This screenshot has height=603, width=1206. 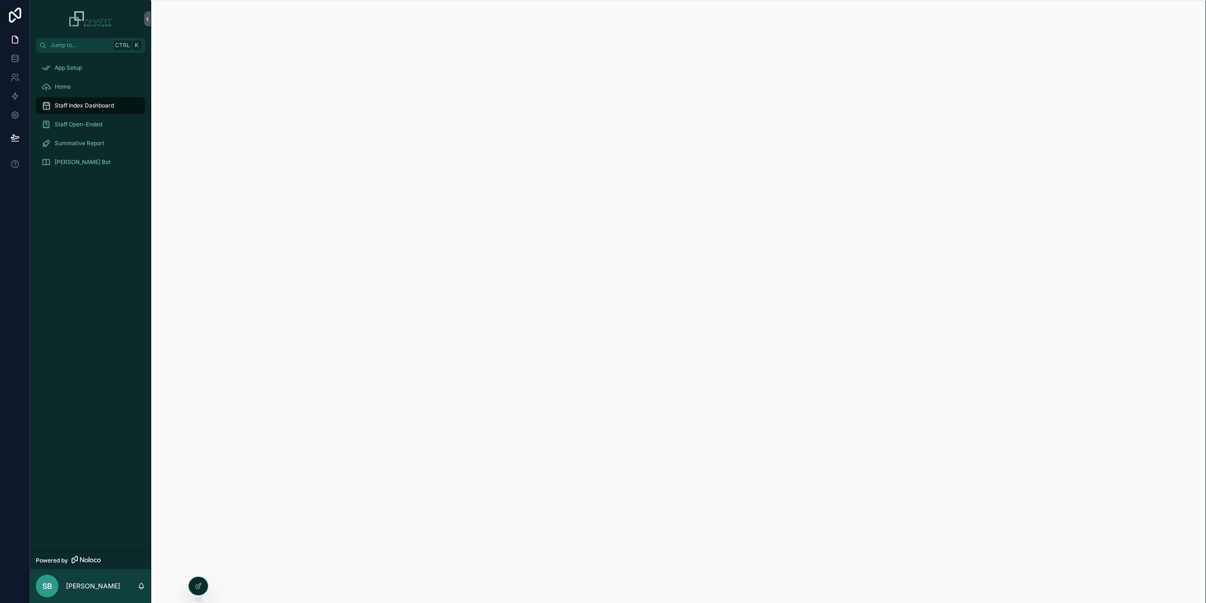 What do you see at coordinates (78, 124) in the screenshot?
I see `span: Staff Open-Ended` at bounding box center [78, 124].